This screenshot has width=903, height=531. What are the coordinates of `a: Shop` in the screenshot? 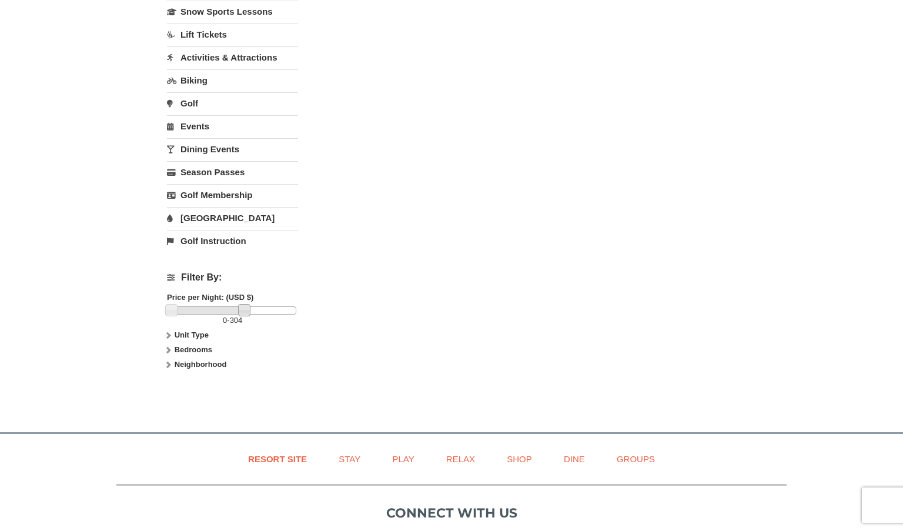 It's located at (519, 459).